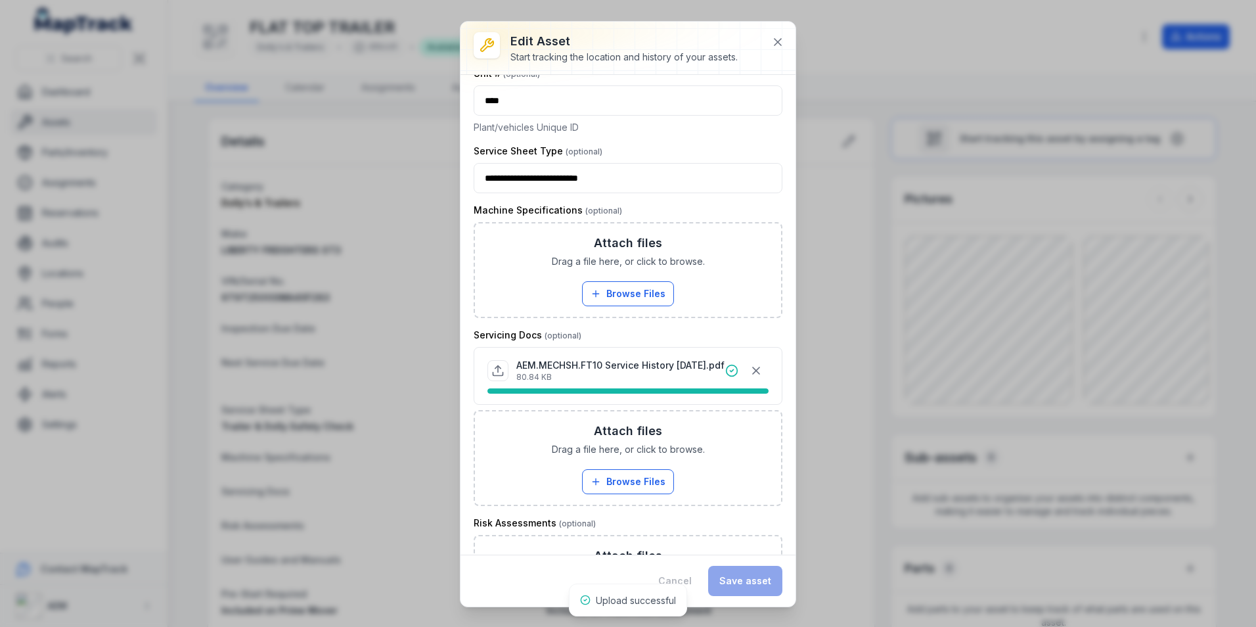 Image resolution: width=1256 pixels, height=627 pixels. I want to click on label: Service Sheet Type, so click(538, 151).